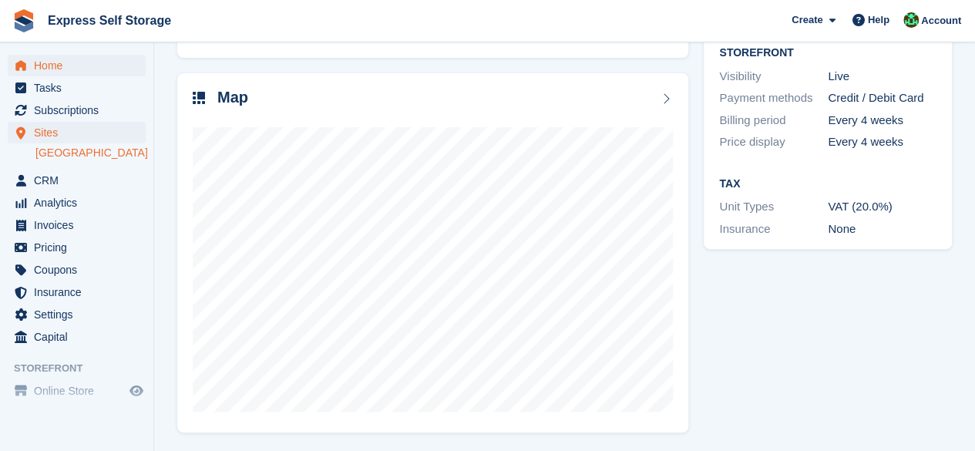  Describe the element at coordinates (80, 270) in the screenshot. I see `span: Coupons` at that location.